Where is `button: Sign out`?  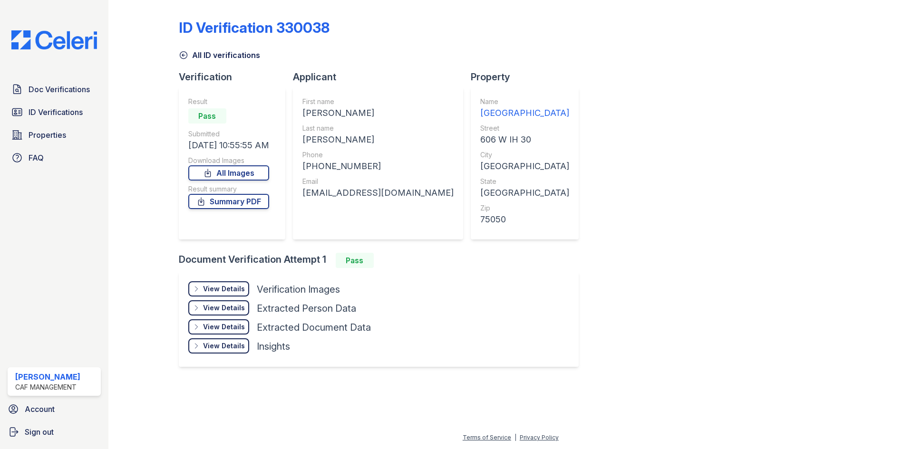 button: Sign out is located at coordinates (54, 432).